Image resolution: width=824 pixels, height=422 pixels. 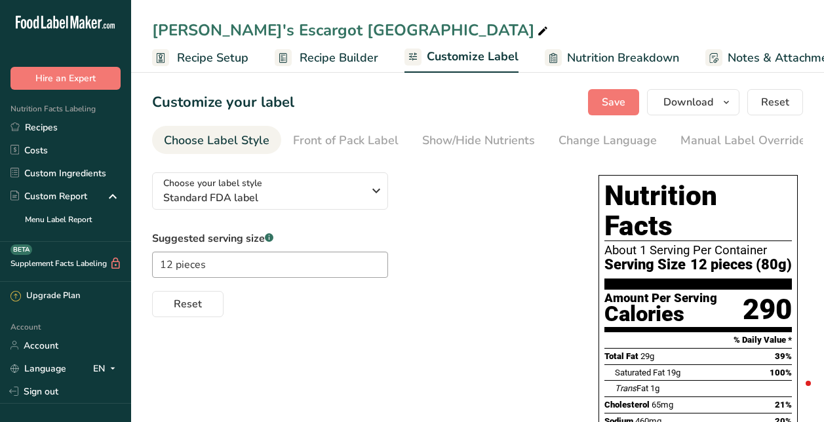 I want to click on span: Customize Label, so click(x=473, y=56).